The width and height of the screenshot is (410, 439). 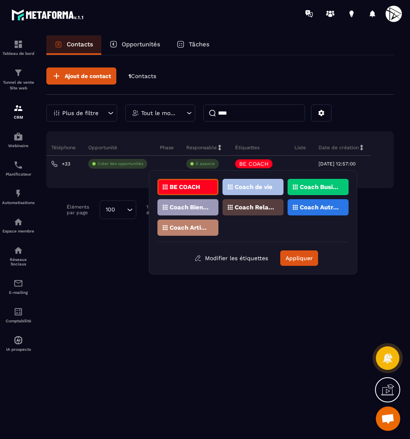 What do you see at coordinates (121, 210) in the screenshot?
I see `input: Search for option` at bounding box center [121, 210].